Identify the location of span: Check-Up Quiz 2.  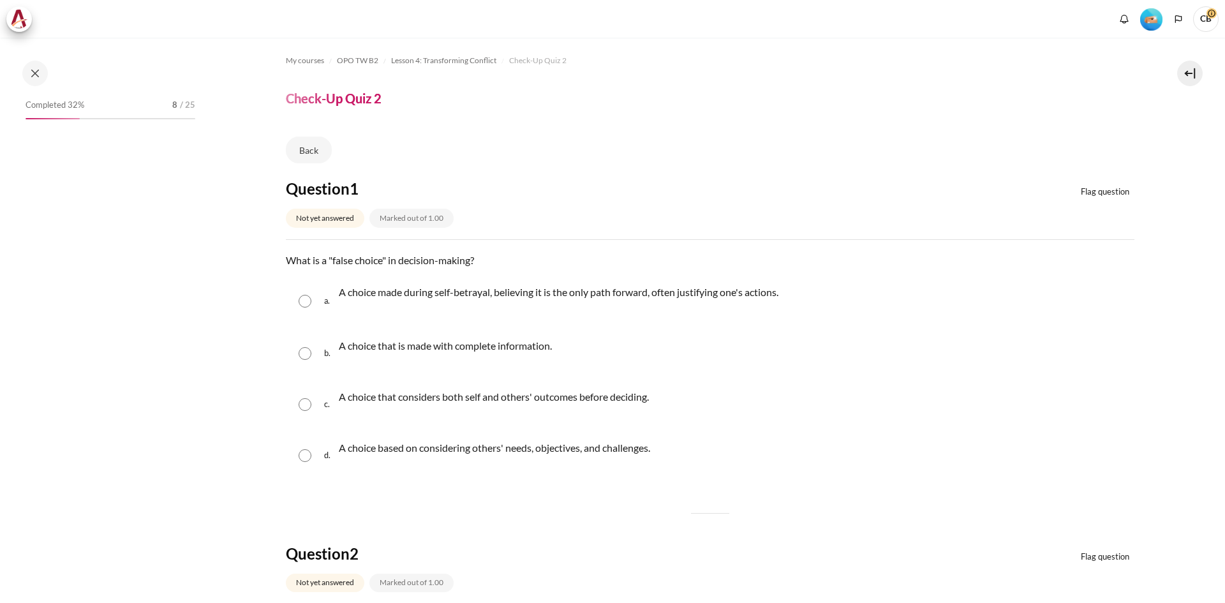
(538, 61).